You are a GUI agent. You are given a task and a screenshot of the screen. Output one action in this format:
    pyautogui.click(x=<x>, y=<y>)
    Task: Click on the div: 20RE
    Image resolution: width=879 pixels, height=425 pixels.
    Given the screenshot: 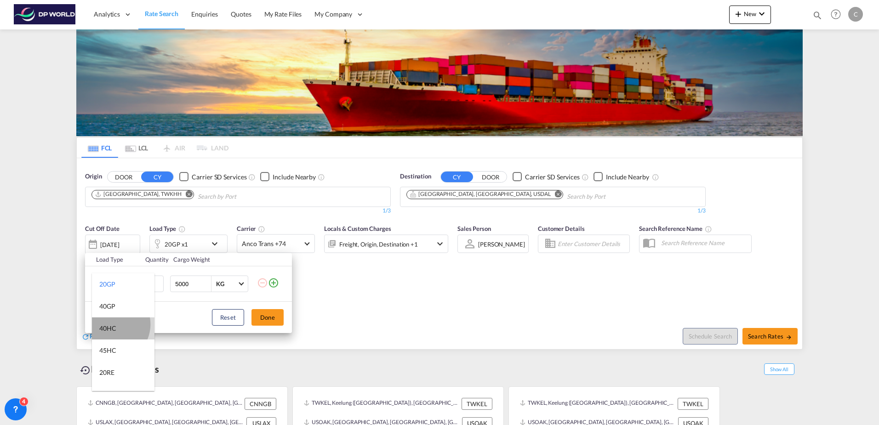 What is the action you would take?
    pyautogui.click(x=107, y=372)
    